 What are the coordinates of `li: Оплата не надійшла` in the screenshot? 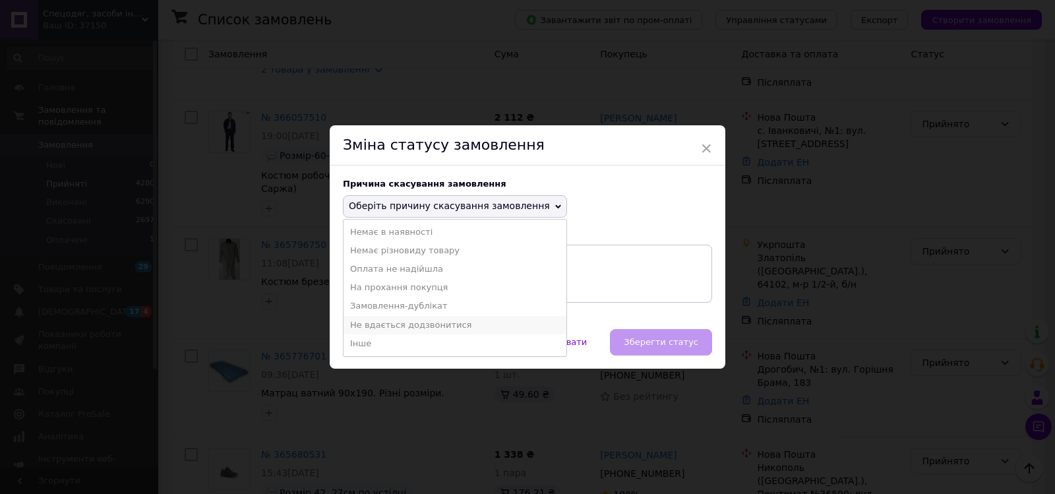 It's located at (455, 269).